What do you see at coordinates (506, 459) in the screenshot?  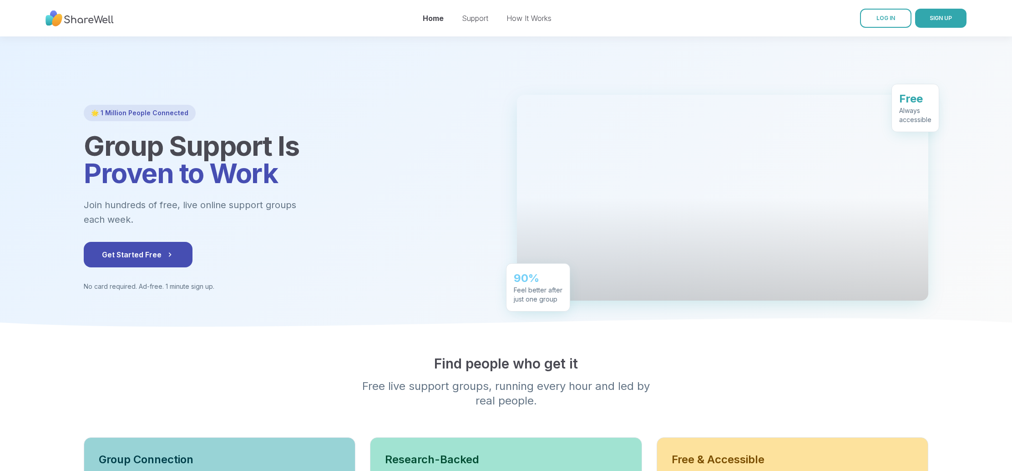 I see `h3: Research-Backed` at bounding box center [506, 459].